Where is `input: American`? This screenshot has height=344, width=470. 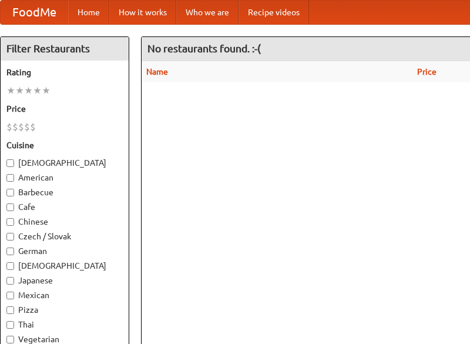 input: American is located at coordinates (10, 177).